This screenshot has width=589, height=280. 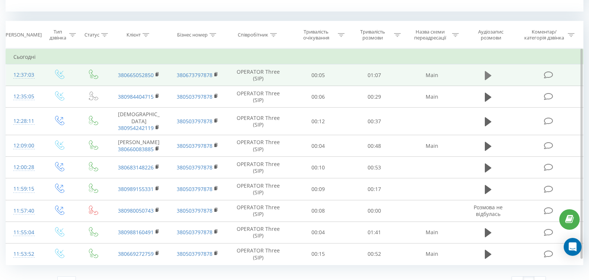 I want to click on td: 01:07, so click(x=374, y=75).